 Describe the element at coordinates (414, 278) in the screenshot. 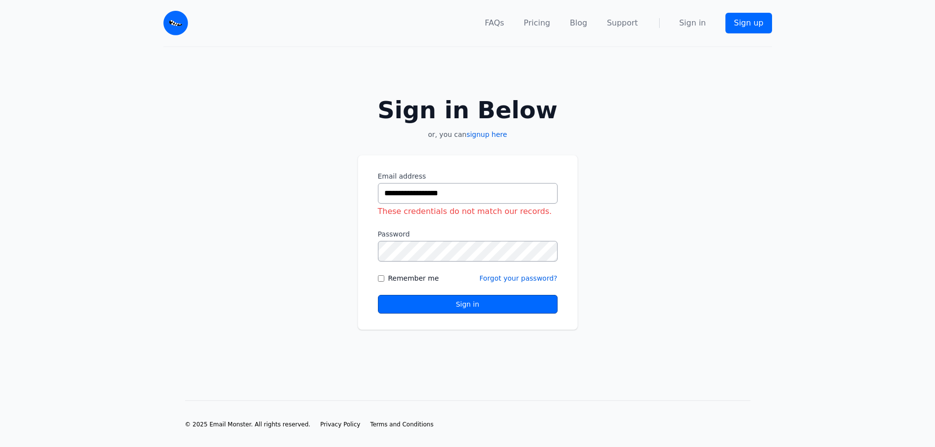

I see `label: Remember me` at that location.